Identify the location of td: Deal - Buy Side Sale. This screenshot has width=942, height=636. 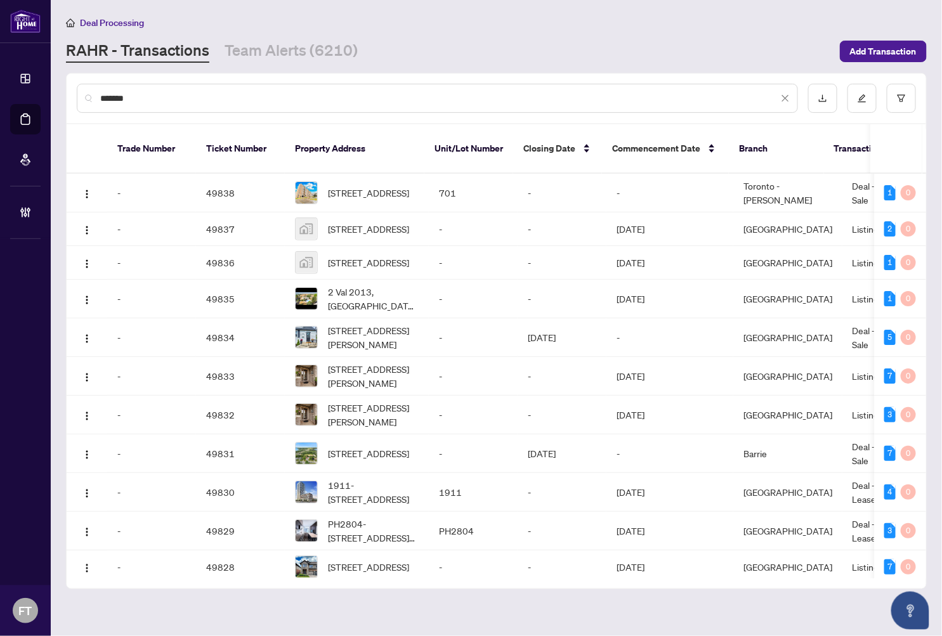
(890, 337).